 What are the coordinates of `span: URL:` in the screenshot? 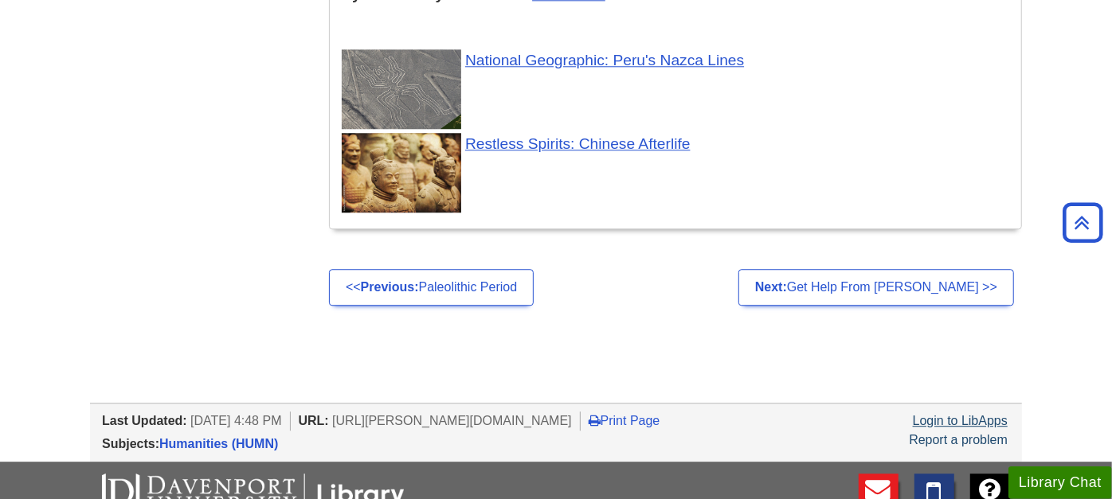 It's located at (314, 421).